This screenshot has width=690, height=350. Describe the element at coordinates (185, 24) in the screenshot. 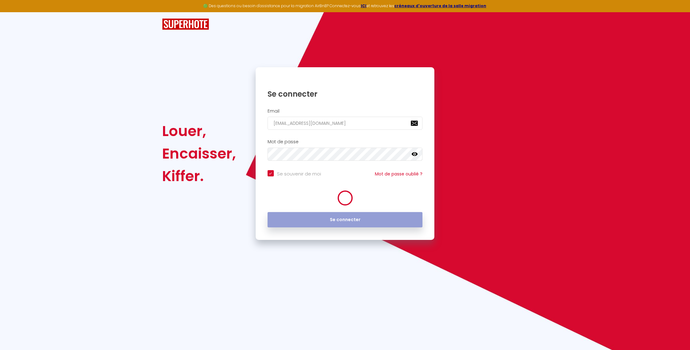

I see `img: SuperHote logo` at that location.